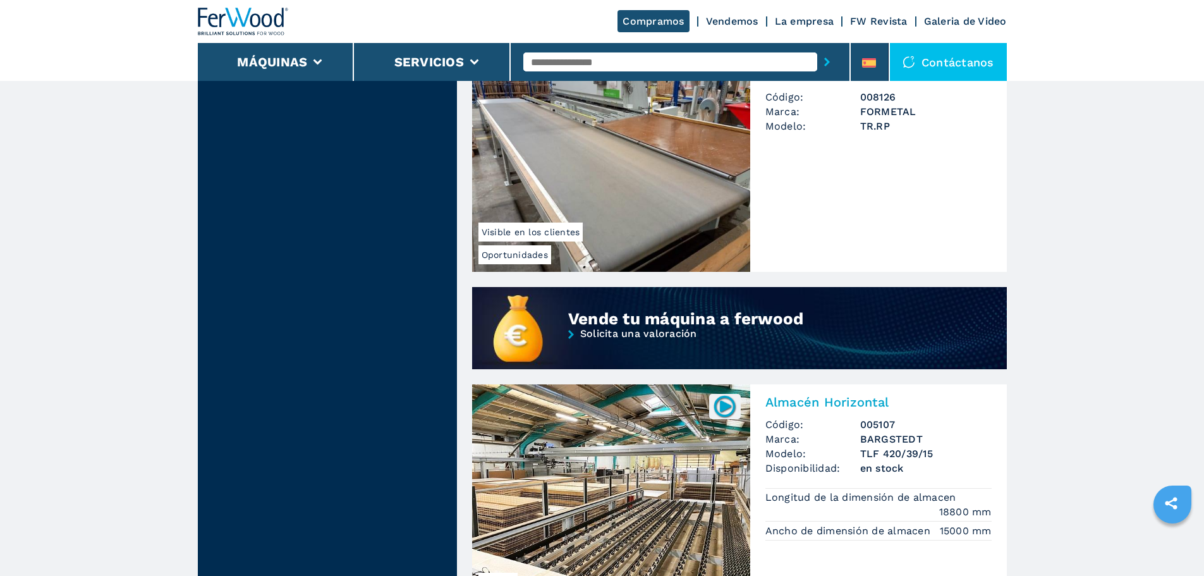 This screenshot has height=576, width=1204. I want to click on div: Contáctanos, so click(948, 62).